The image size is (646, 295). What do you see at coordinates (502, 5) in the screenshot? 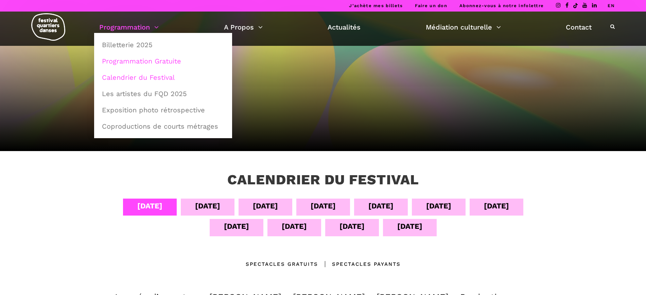
I see `a: Abonnez-vous à notre infolettre` at bounding box center [502, 5].